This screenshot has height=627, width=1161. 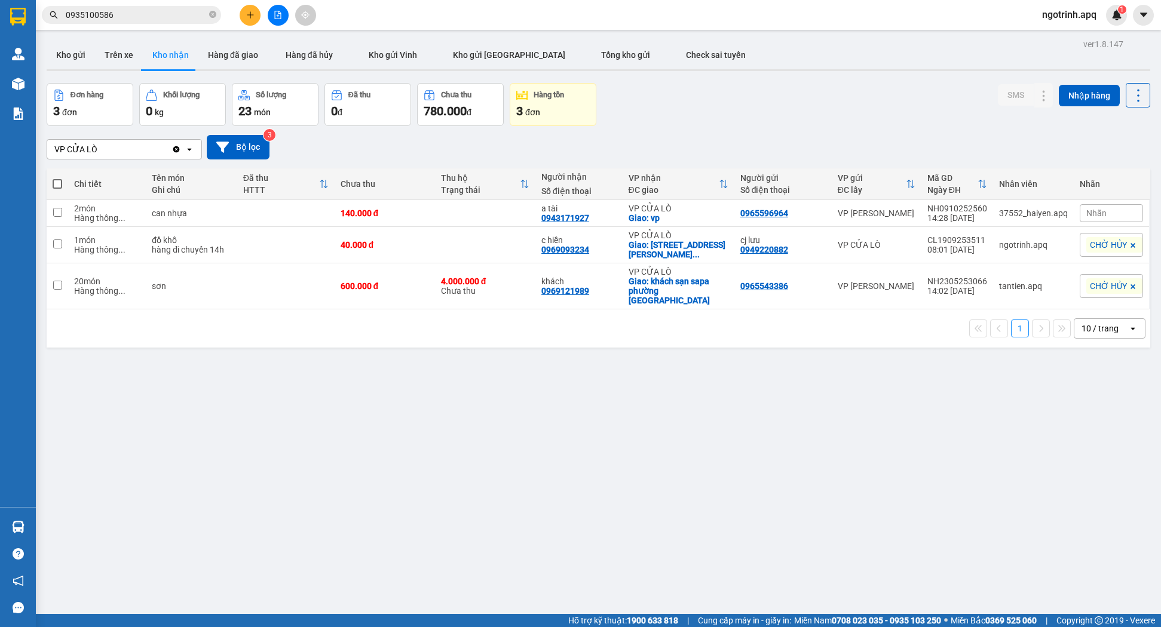 I want to click on button: file-add, so click(x=278, y=15).